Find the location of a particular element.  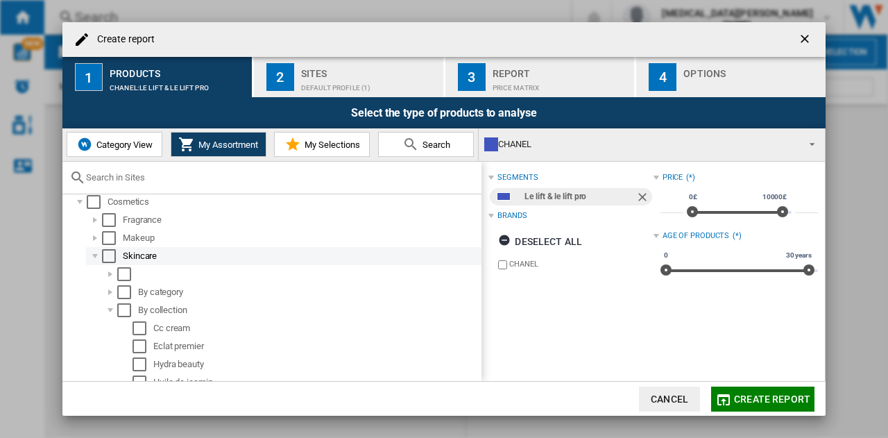

div: 4 is located at coordinates (662, 77).